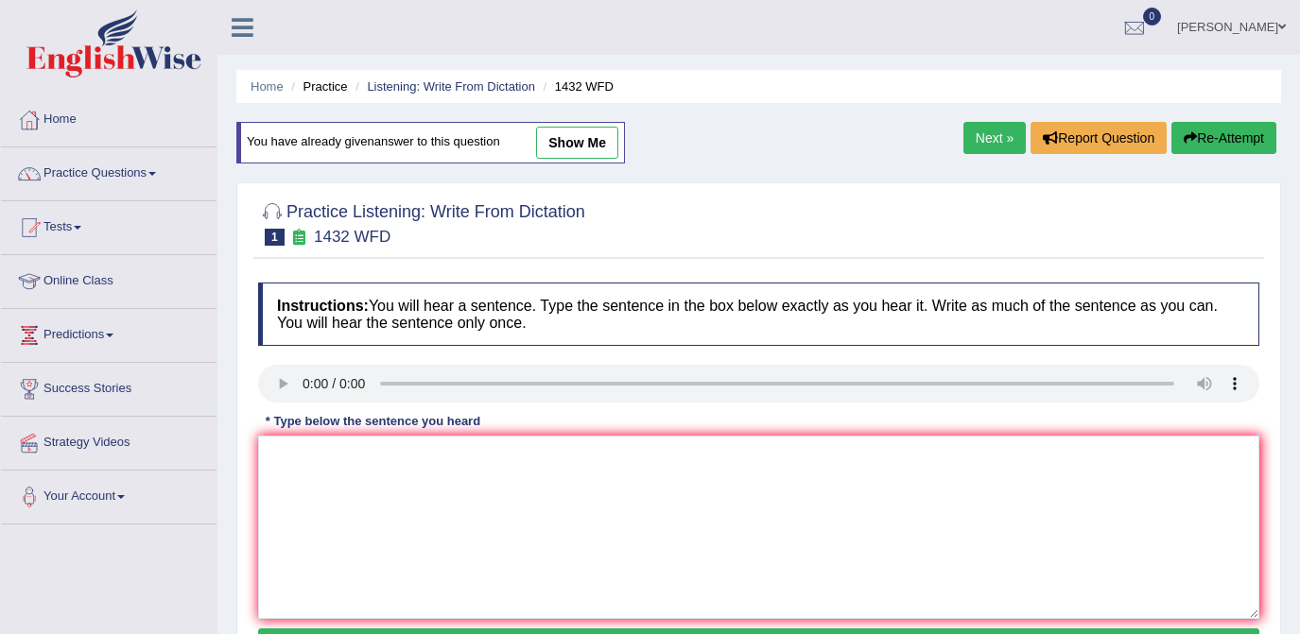 Image resolution: width=1300 pixels, height=634 pixels. Describe the element at coordinates (1152, 16) in the screenshot. I see `span: 0` at that location.